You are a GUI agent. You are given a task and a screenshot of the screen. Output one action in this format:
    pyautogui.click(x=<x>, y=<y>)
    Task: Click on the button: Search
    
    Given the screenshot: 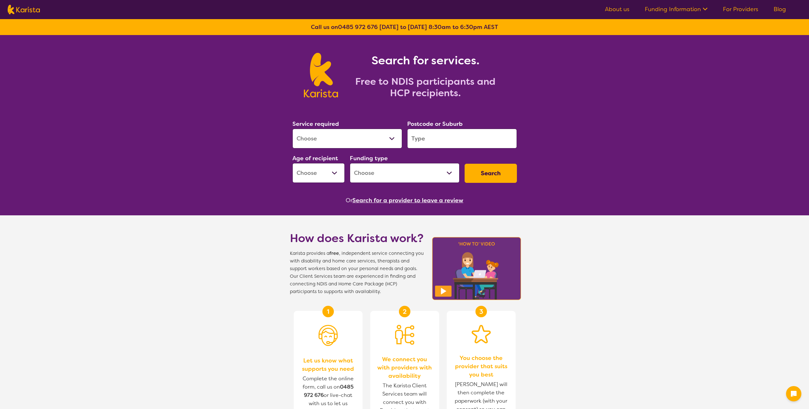 What is the action you would take?
    pyautogui.click(x=491, y=173)
    